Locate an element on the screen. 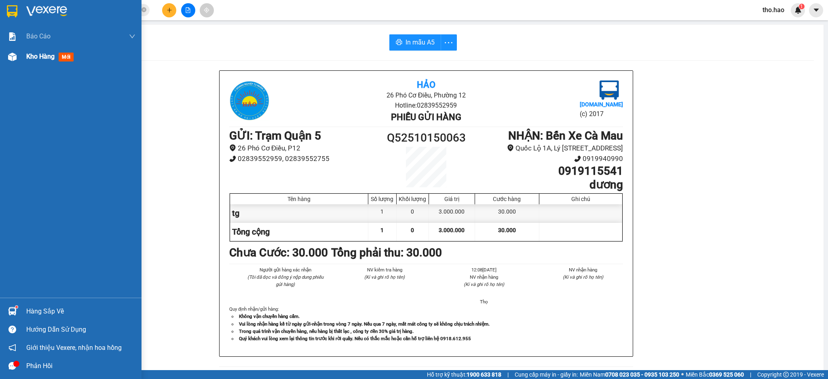 The image size is (828, 379). span: Miền Bắc is located at coordinates (715, 374).